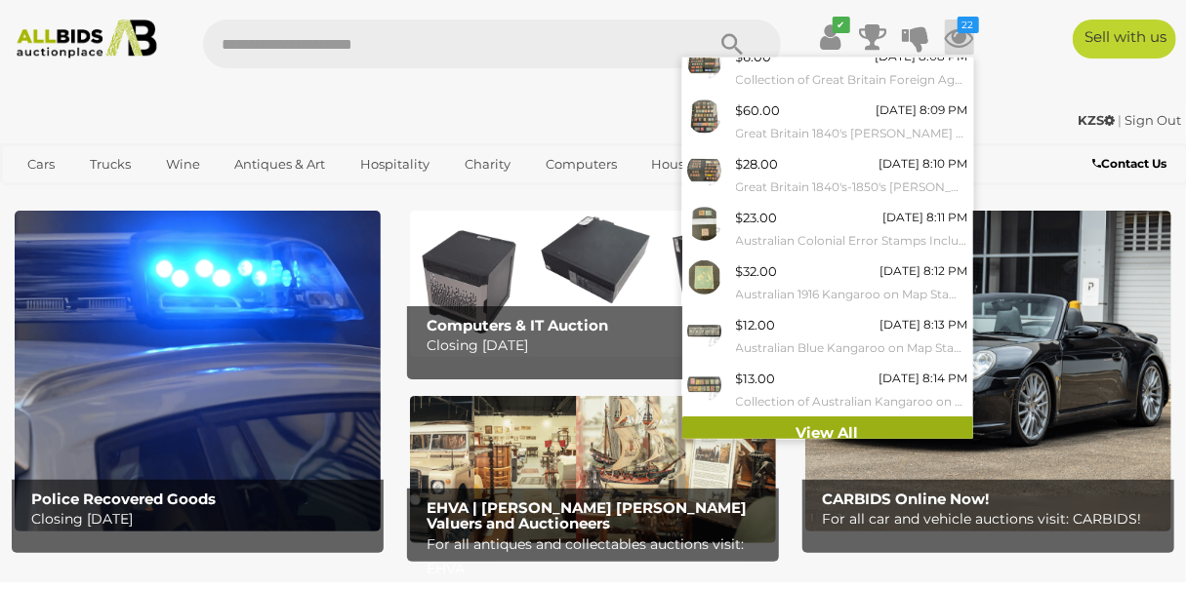 Image resolution: width=1186 pixels, height=589 pixels. Describe the element at coordinates (755, 379) in the screenshot. I see `span: $13.00` at that location.